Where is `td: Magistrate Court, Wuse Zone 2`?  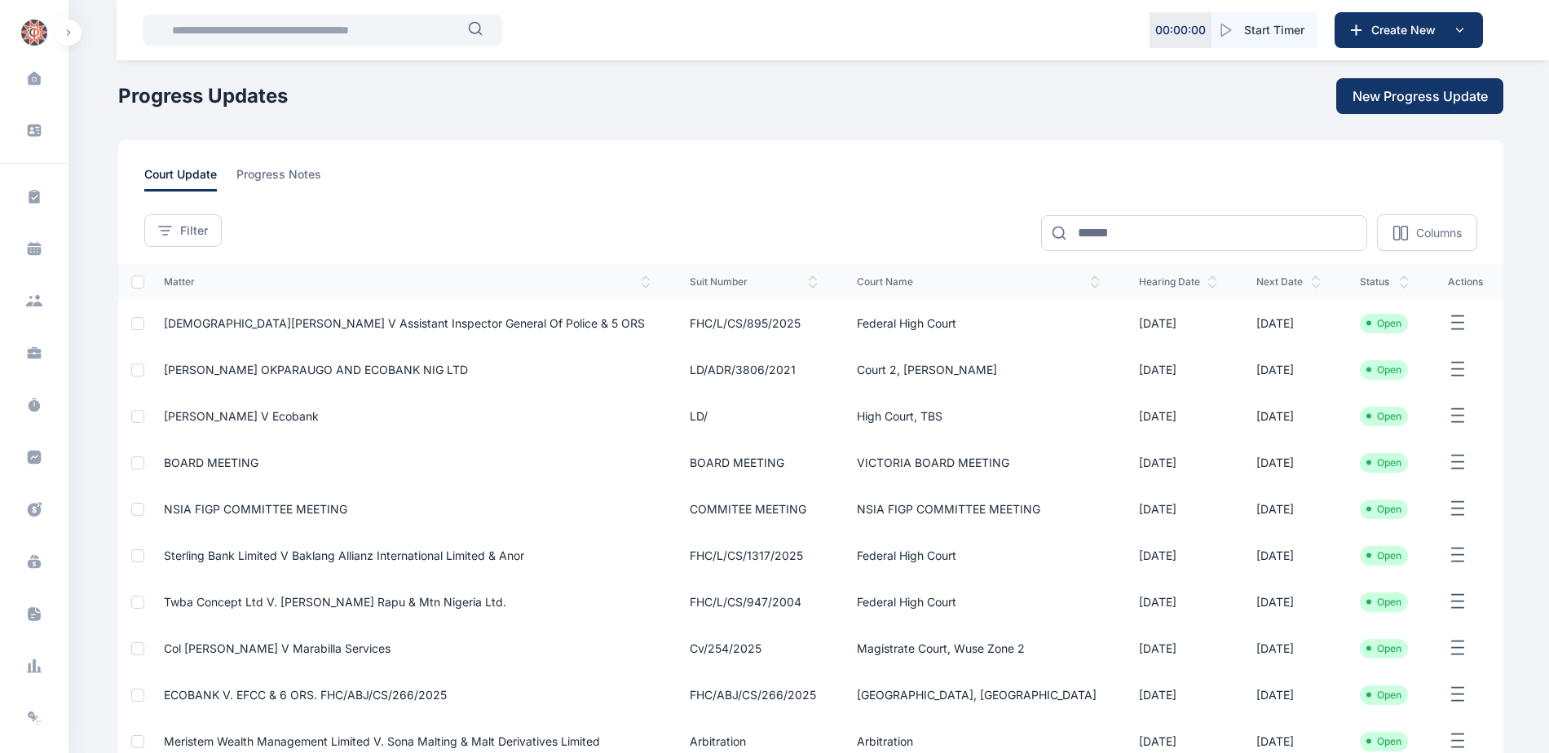 td: Magistrate Court, Wuse Zone 2 is located at coordinates (978, 648).